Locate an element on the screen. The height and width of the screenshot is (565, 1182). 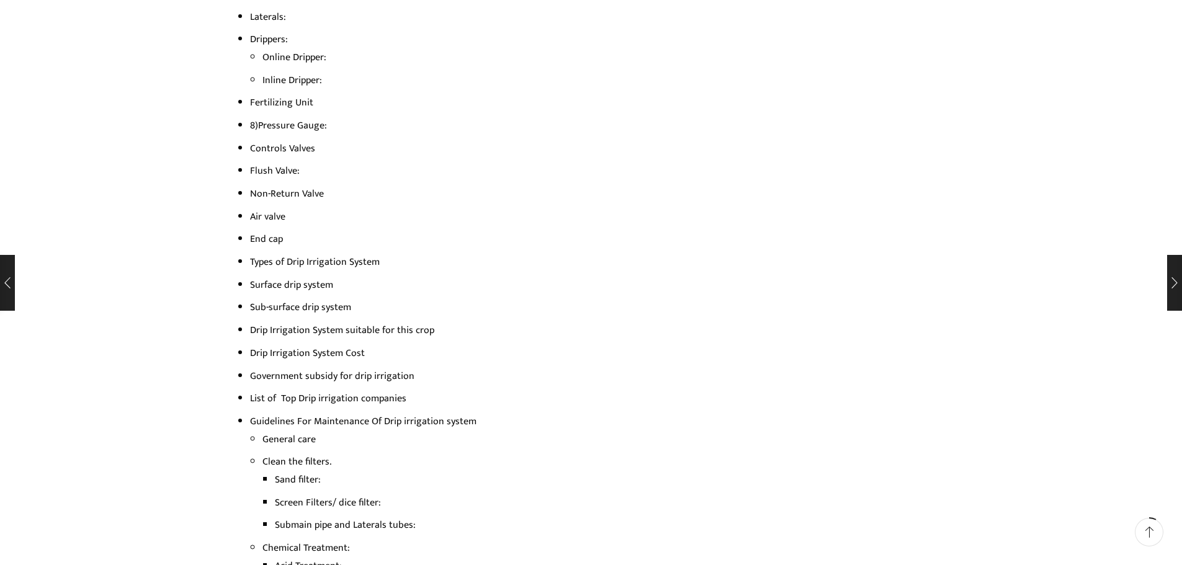
li: General care is located at coordinates (604, 439).